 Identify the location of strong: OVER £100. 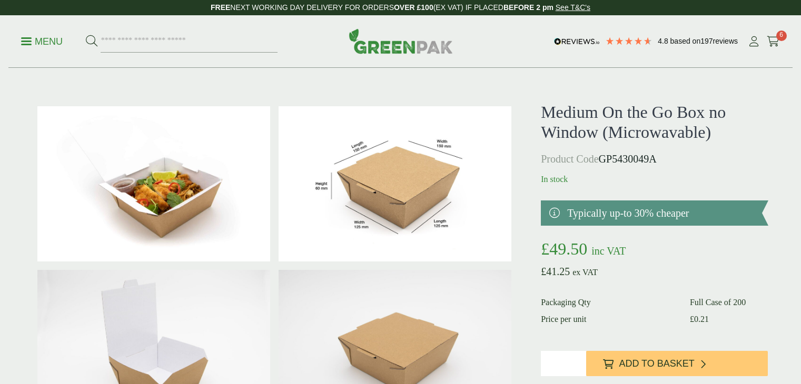
(413, 7).